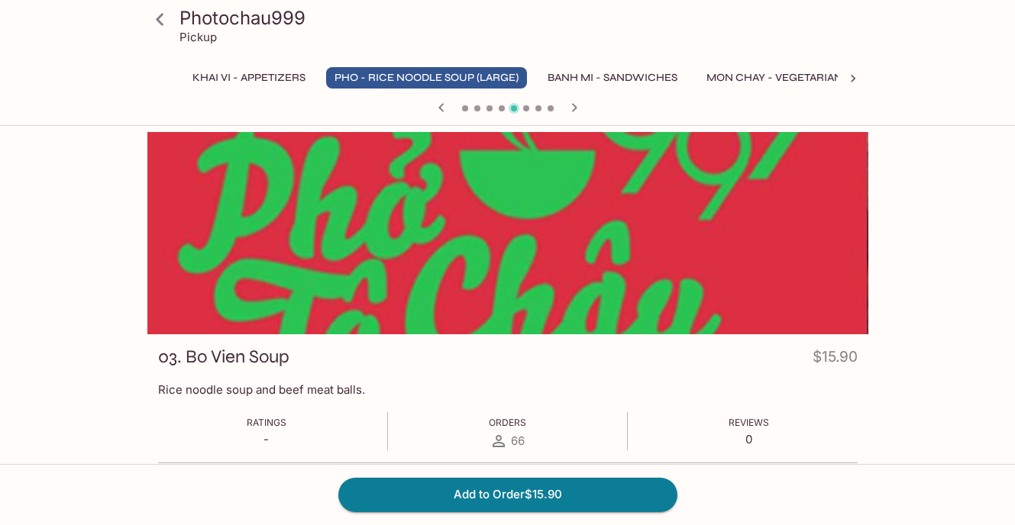 This screenshot has height=525, width=1015. I want to click on h3: 03. Bo Vien Soup, so click(224, 357).